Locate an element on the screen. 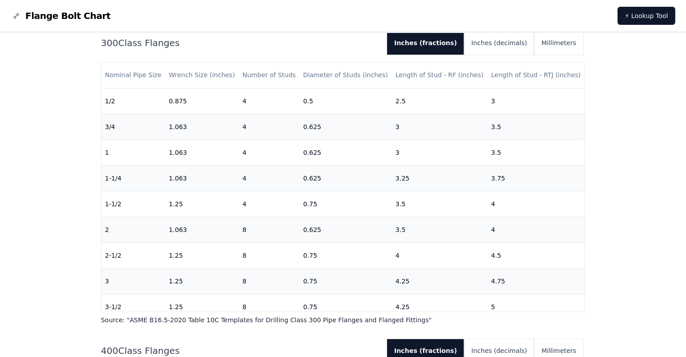  button: Millimeters is located at coordinates (559, 43).